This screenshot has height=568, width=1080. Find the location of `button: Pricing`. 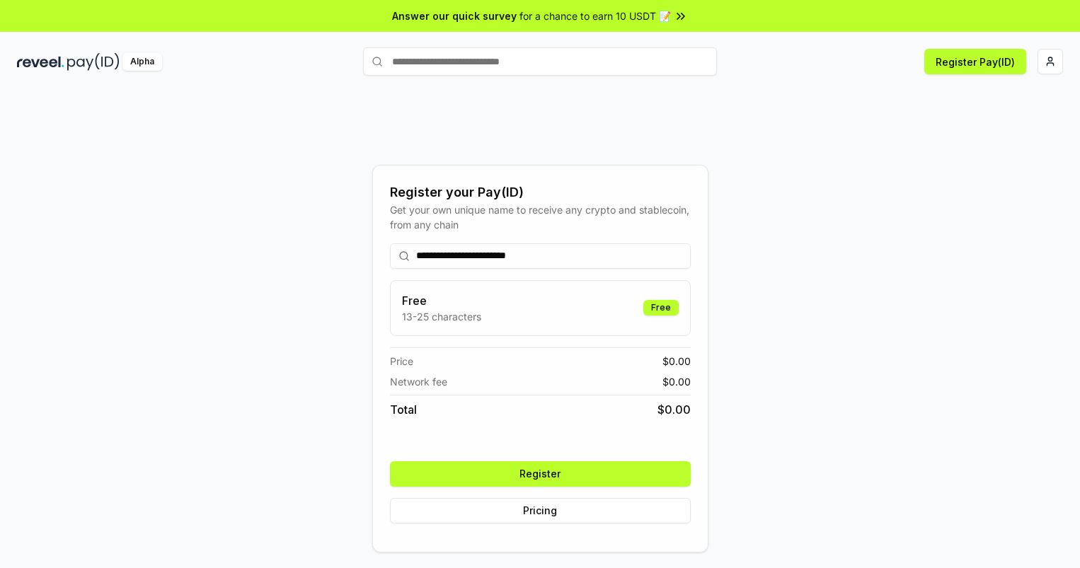

button: Pricing is located at coordinates (540, 511).